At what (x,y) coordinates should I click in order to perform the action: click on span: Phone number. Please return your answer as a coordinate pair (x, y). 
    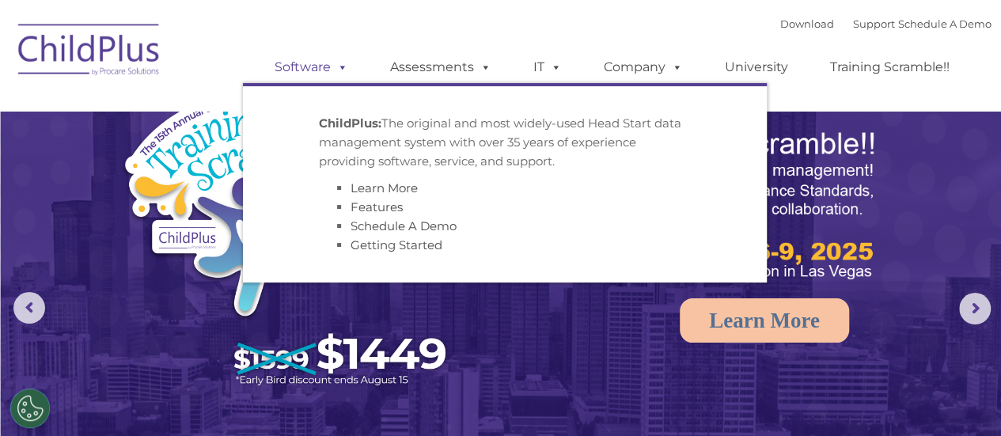
    Looking at the image, I should click on (253, 175).